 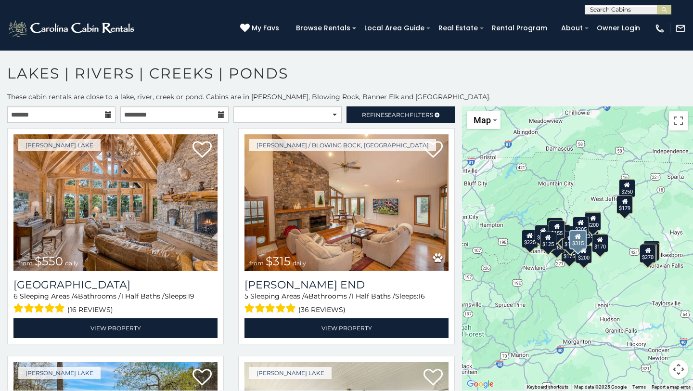 I want to click on span: Refine Filters, so click(x=398, y=115).